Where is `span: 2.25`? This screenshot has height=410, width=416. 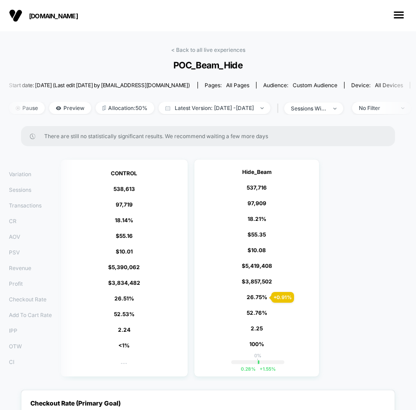
span: 2.25 is located at coordinates (257, 328).